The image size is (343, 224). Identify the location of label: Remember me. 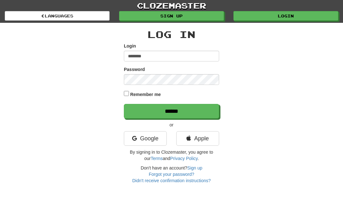
(145, 95).